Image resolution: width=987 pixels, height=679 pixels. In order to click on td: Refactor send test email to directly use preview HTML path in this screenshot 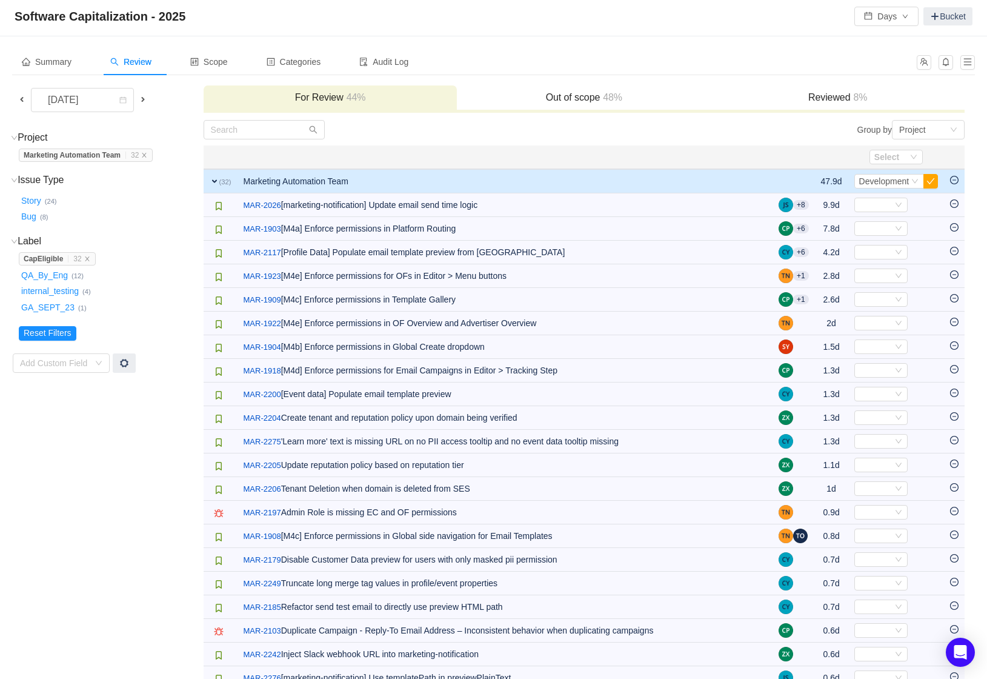, I will do `click(505, 607)`.